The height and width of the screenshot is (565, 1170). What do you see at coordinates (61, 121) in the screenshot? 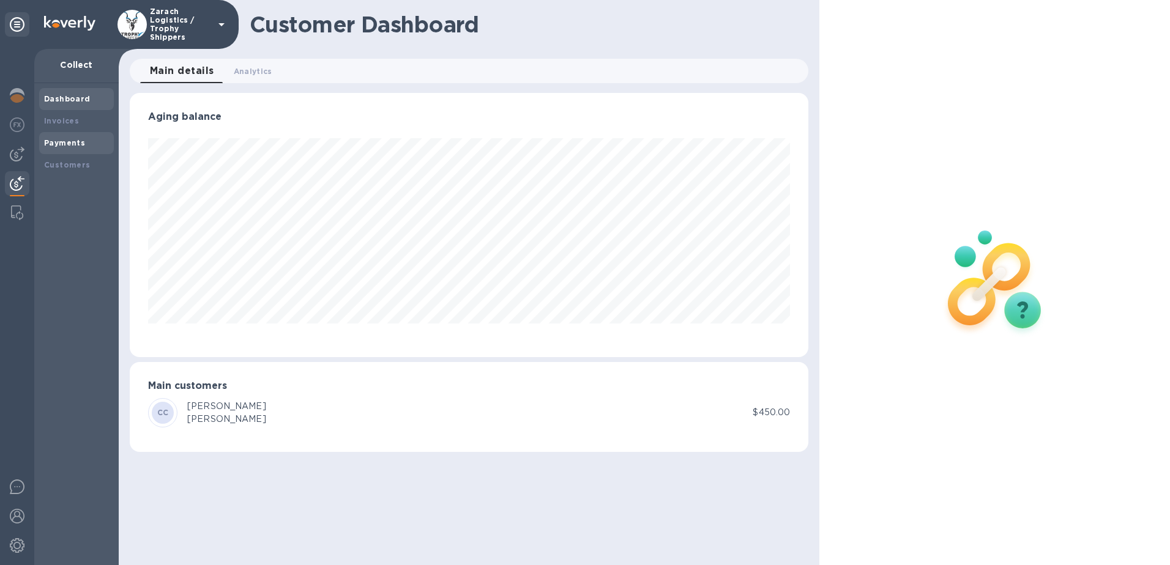
I see `b: Invoices` at bounding box center [61, 121].